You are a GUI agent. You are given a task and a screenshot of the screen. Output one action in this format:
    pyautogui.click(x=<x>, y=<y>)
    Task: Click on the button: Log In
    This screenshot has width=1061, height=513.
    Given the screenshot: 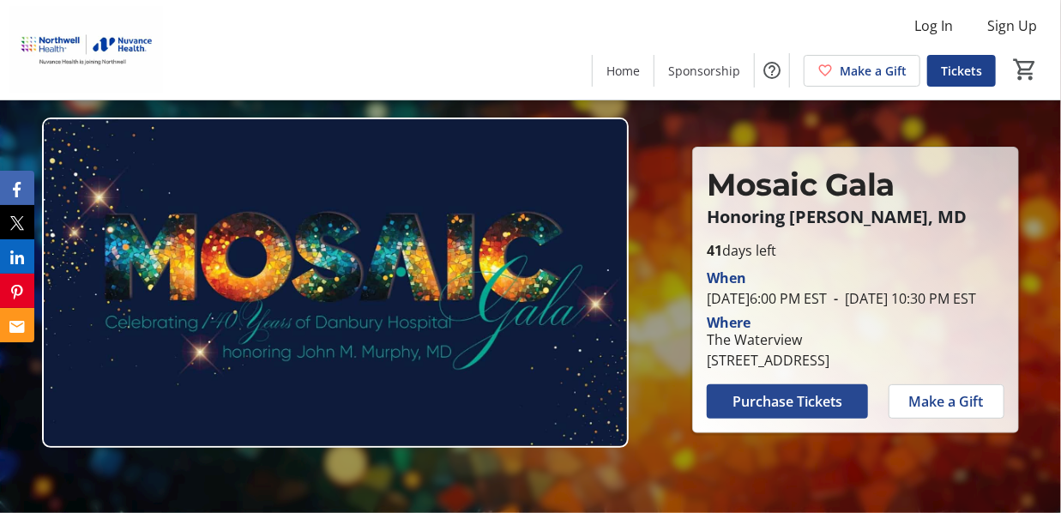 What is the action you would take?
    pyautogui.click(x=933, y=26)
    